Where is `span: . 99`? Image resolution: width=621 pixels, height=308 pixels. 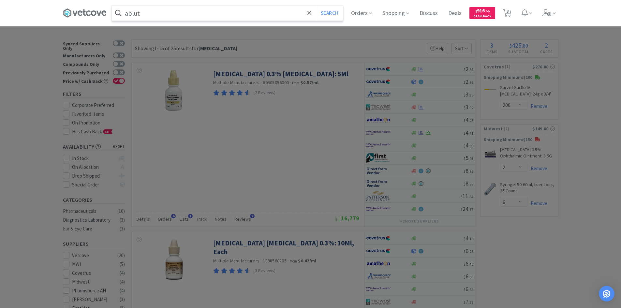 span: . 99 is located at coordinates (487, 11).